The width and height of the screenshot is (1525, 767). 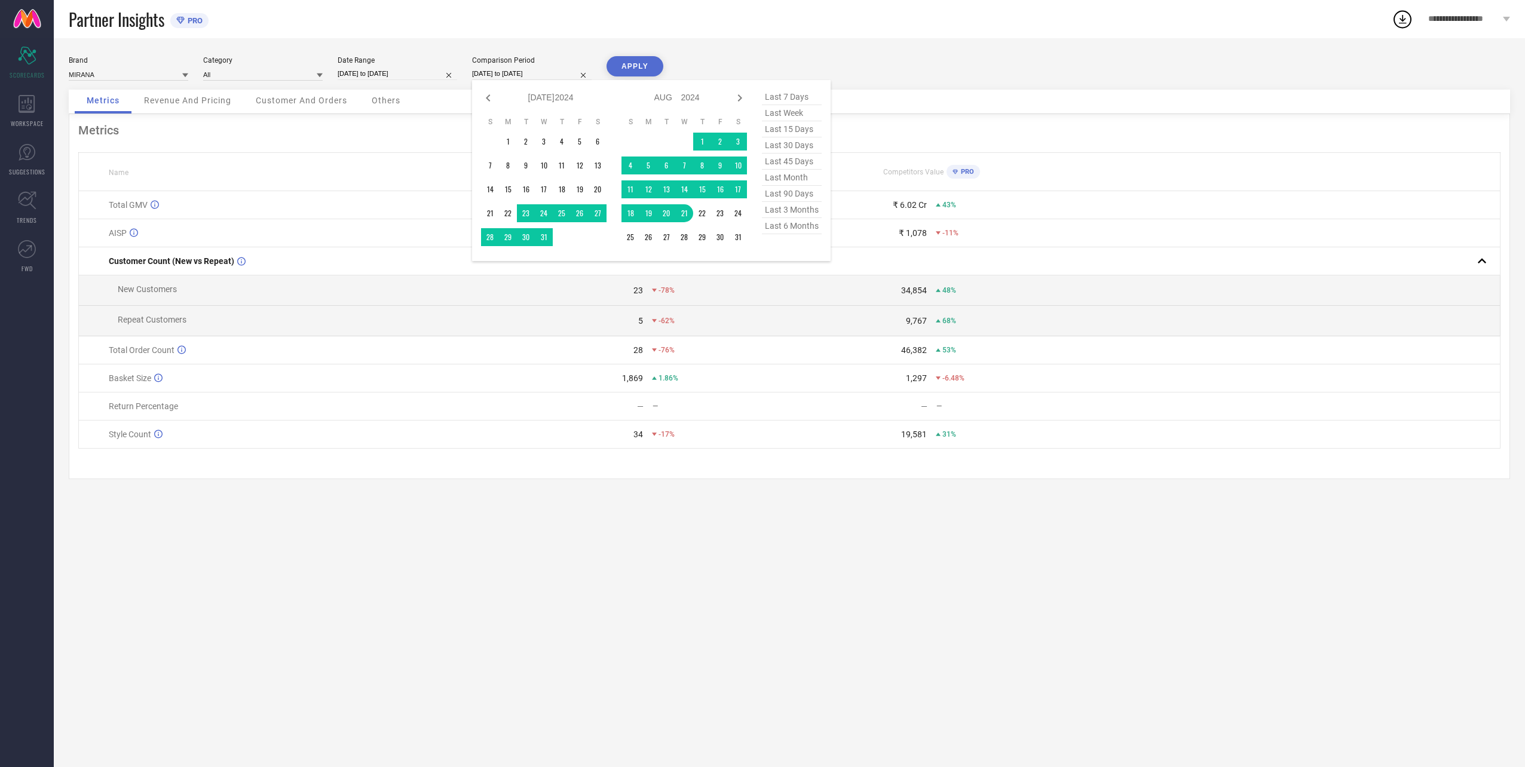 What do you see at coordinates (914, 434) in the screenshot?
I see `div: 19,581` at bounding box center [914, 434].